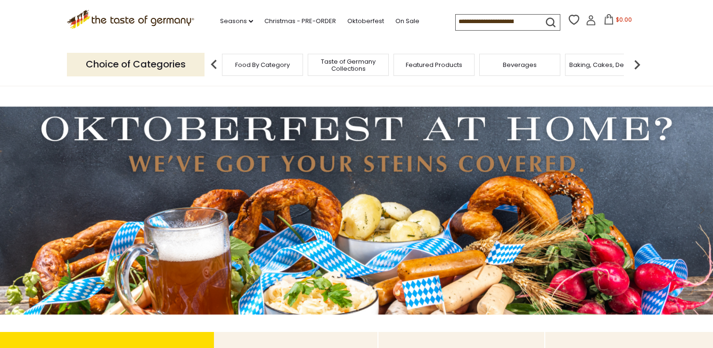 This screenshot has height=348, width=713. What do you see at coordinates (520, 65) in the screenshot?
I see `a: Beverages` at bounding box center [520, 65].